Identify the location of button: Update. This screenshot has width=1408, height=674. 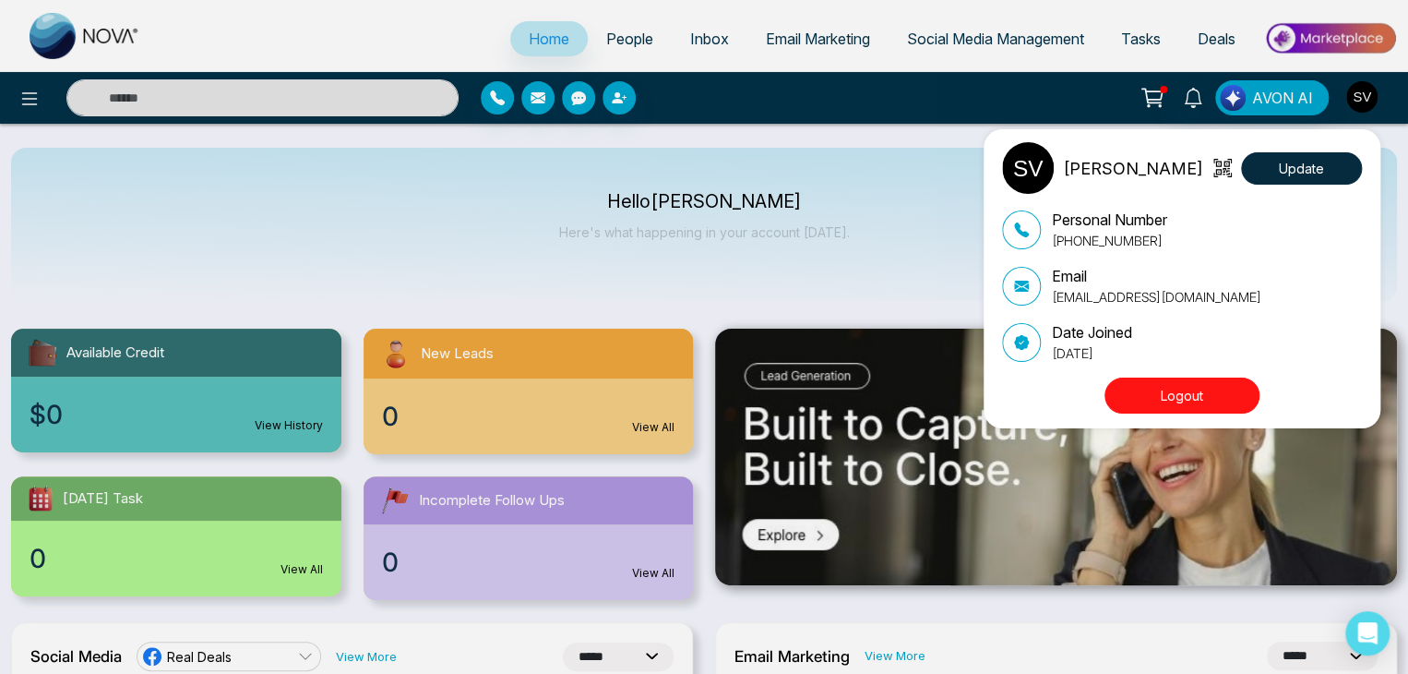
(1301, 168).